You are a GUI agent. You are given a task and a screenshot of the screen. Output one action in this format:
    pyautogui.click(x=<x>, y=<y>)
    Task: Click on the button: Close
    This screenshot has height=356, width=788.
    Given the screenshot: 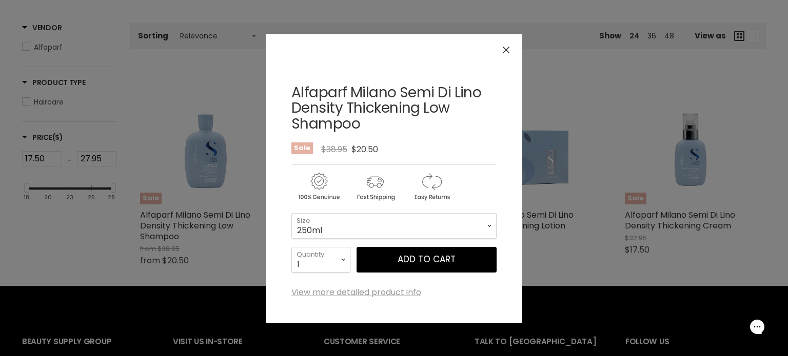 What is the action you would take?
    pyautogui.click(x=506, y=50)
    